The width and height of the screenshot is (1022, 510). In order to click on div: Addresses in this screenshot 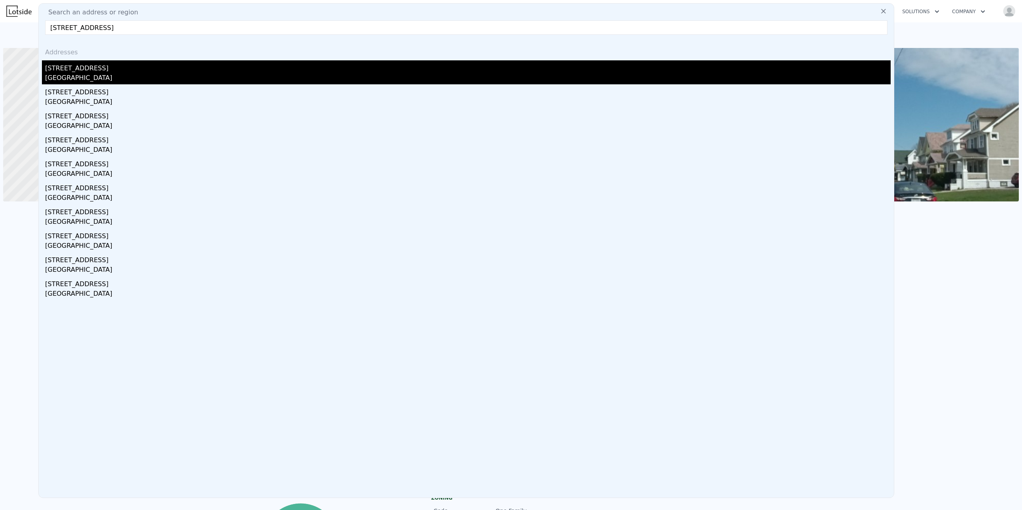, I will do `click(466, 51)`.